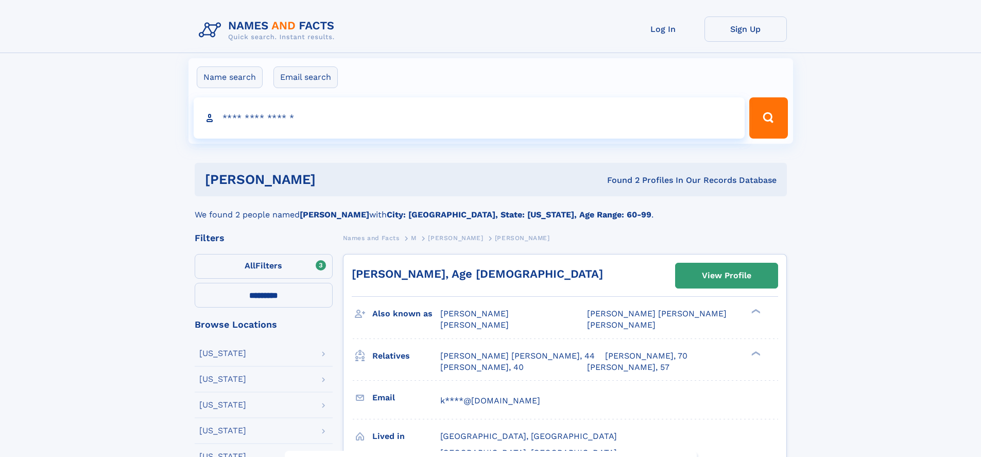  What do you see at coordinates (406, 397) in the screenshot?
I see `h3: Email` at bounding box center [406, 397].